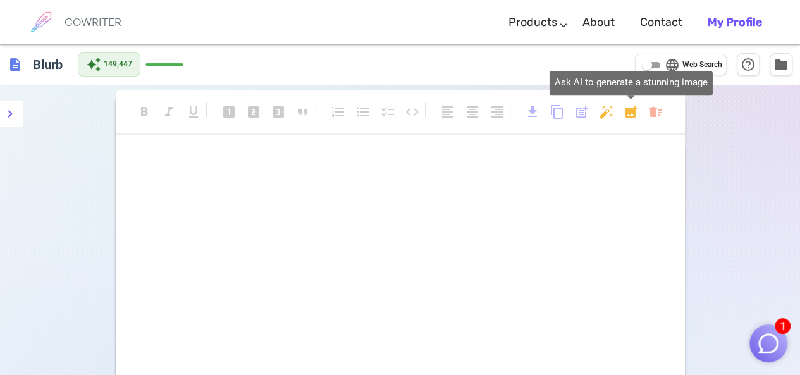  I want to click on span: add_photo_alternate, so click(631, 112).